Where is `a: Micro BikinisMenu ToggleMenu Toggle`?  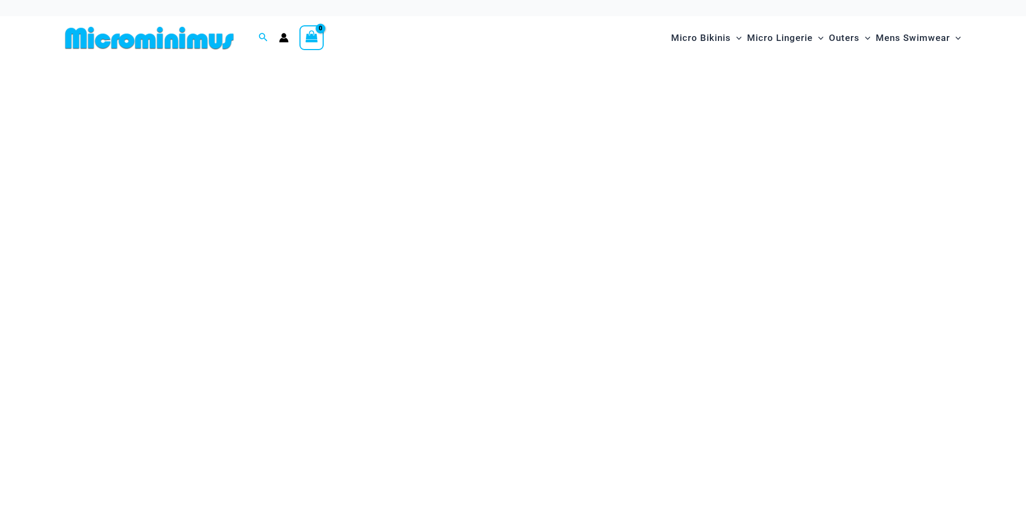 a: Micro BikinisMenu ToggleMenu Toggle is located at coordinates (706, 38).